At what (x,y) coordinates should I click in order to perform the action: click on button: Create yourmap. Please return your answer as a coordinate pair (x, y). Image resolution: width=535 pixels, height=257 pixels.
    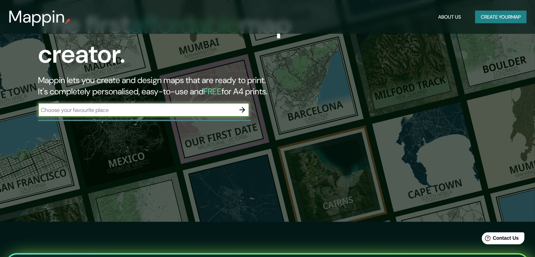
    Looking at the image, I should click on (501, 17).